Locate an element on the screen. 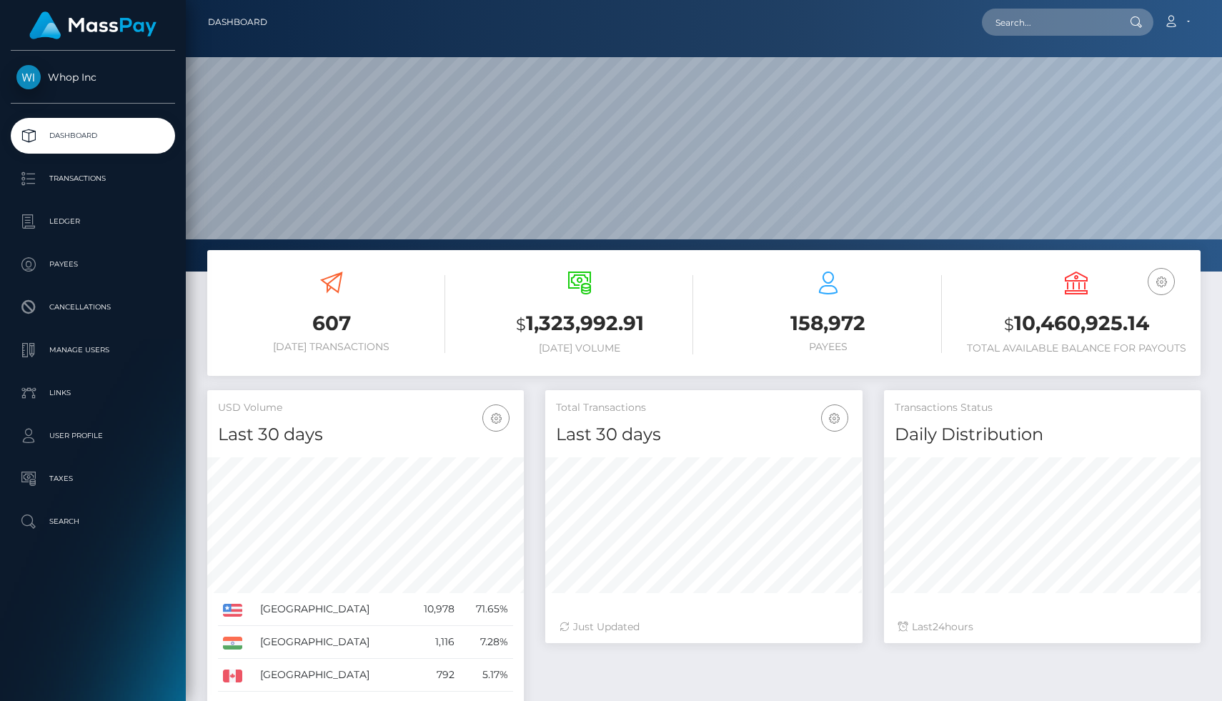 The image size is (1222, 701). p: User Profile is located at coordinates (93, 436).